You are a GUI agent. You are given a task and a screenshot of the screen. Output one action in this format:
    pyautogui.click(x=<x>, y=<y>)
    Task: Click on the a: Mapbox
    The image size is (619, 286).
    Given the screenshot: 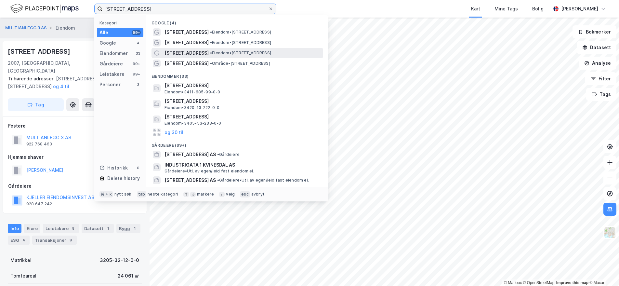 What is the action you would take?
    pyautogui.click(x=512, y=282)
    